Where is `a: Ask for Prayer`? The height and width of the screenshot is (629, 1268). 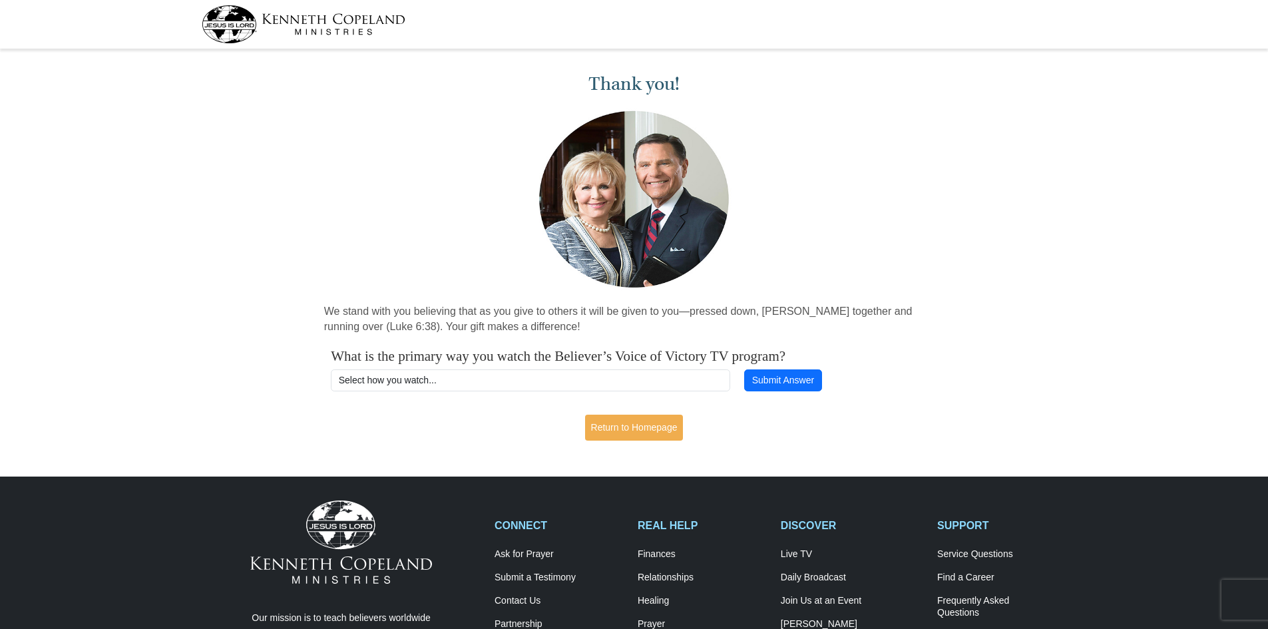
a: Ask for Prayer is located at coordinates (559, 554).